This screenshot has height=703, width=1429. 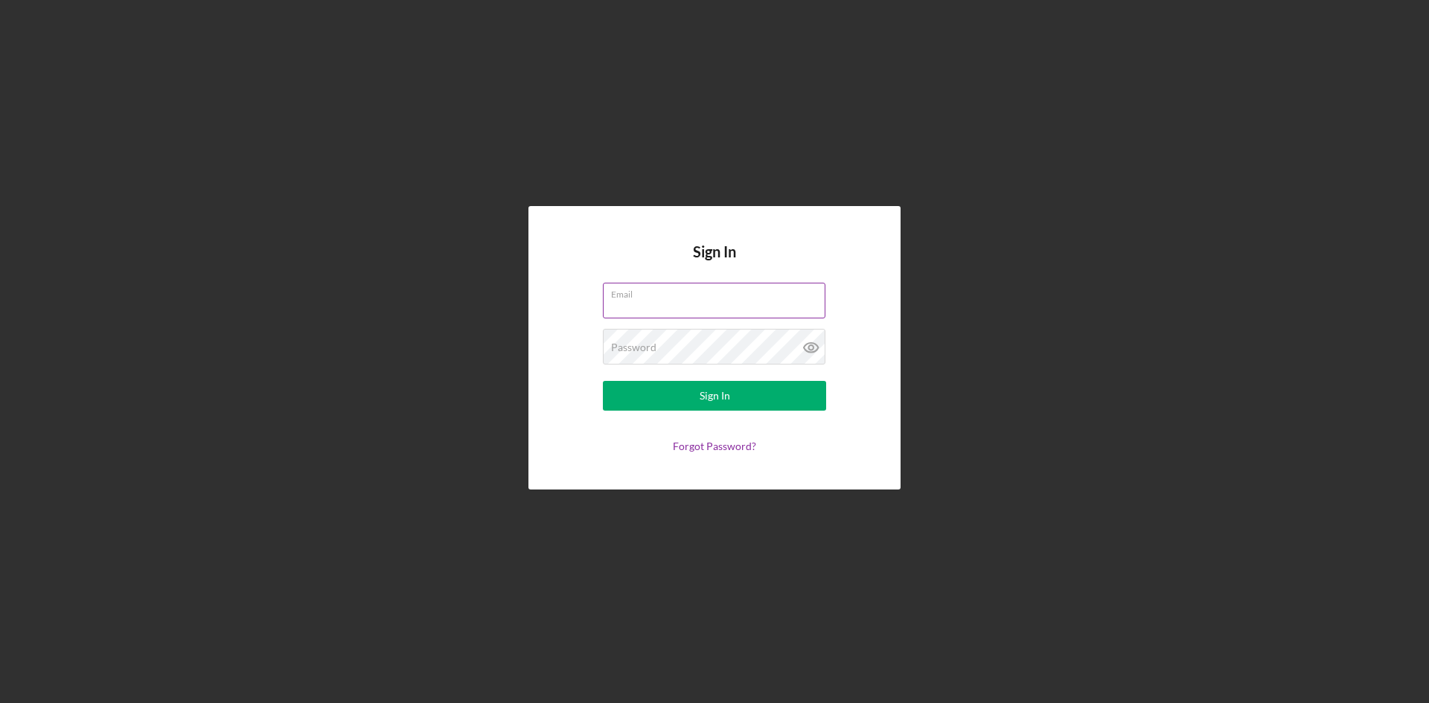 I want to click on h4: Sign In, so click(x=715, y=263).